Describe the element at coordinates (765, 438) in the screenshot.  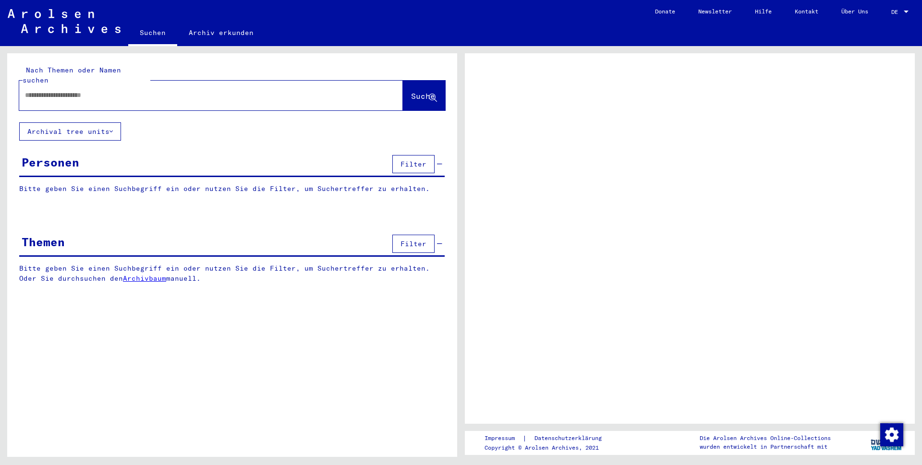
I see `p: Die Arolsen Archives Online-Collections` at that location.